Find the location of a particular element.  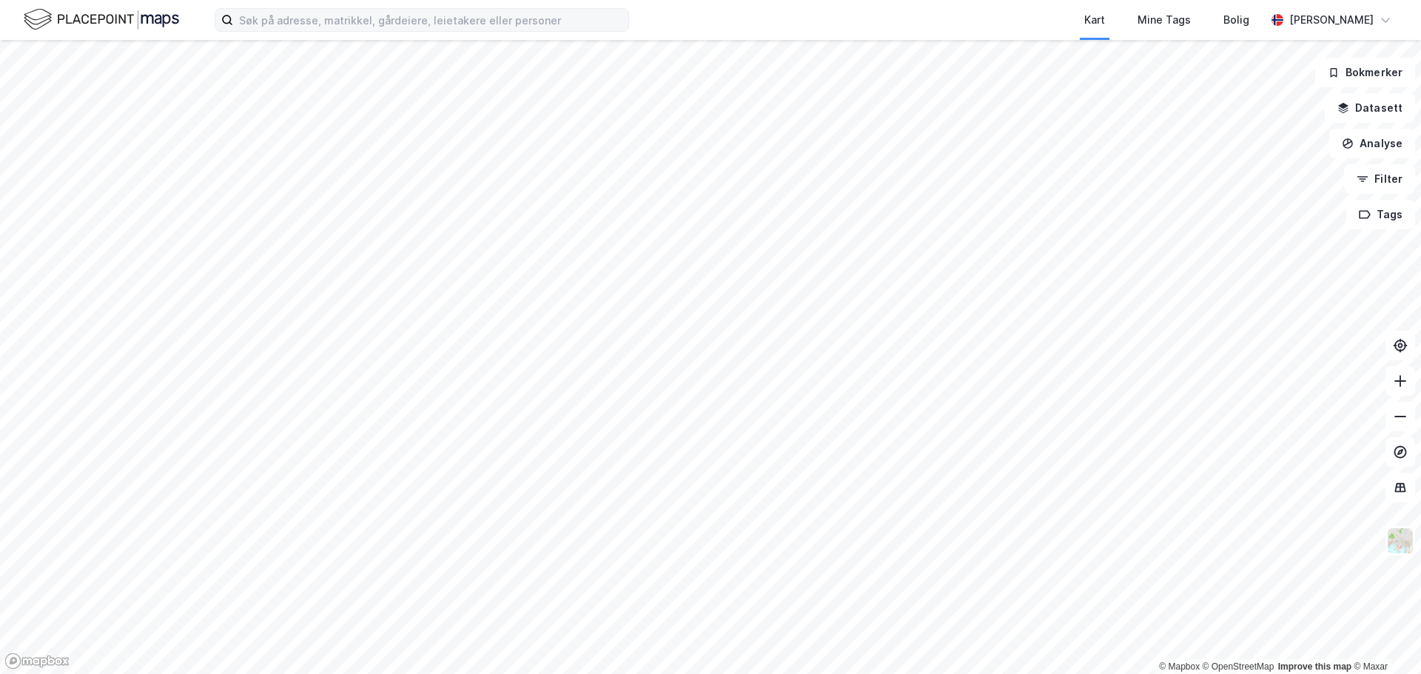

button: Tags is located at coordinates (1381, 215).